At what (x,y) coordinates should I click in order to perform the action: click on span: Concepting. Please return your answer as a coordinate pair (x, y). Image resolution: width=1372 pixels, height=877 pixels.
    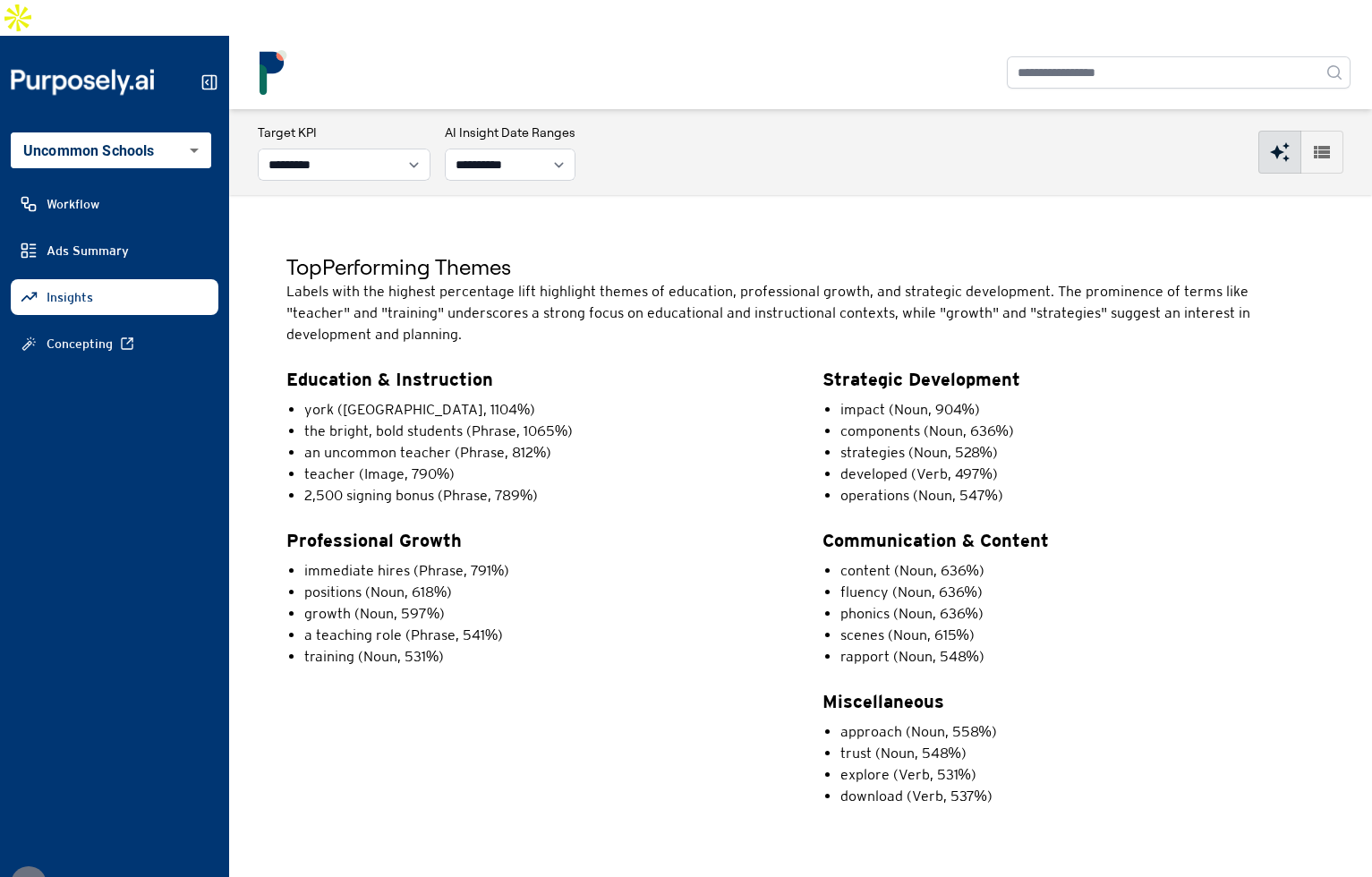
    Looking at the image, I should click on (79, 344).